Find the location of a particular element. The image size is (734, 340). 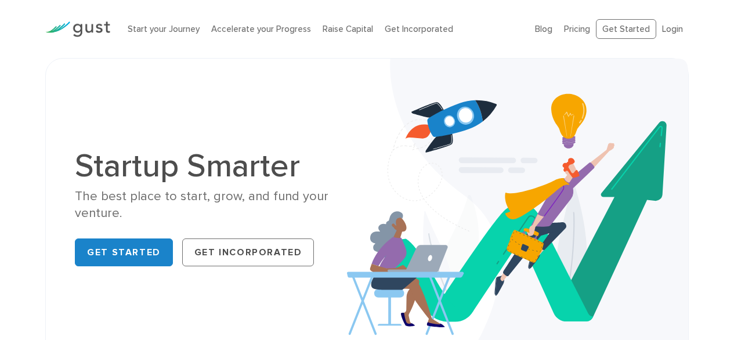

a: Accelerate your Progress is located at coordinates (261, 29).